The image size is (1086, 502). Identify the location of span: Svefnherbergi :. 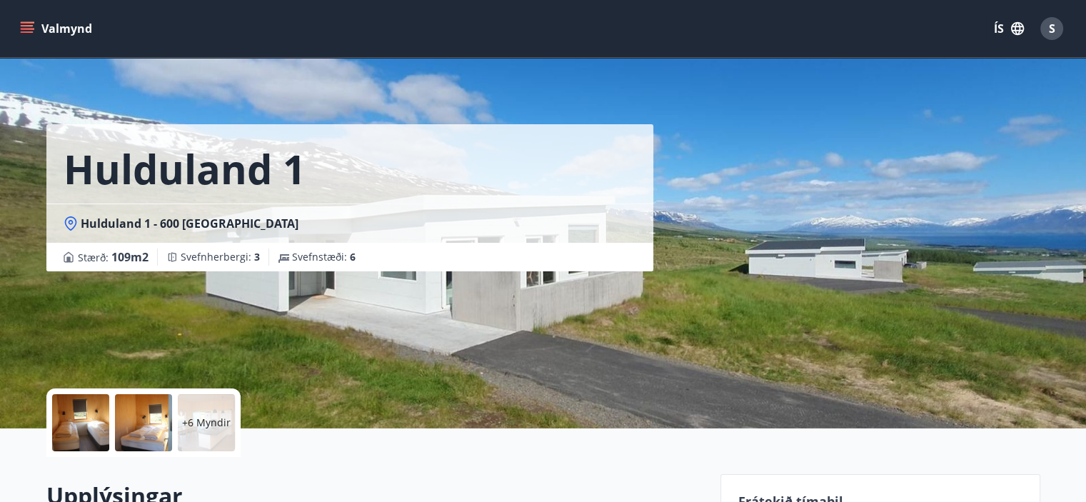
(220, 257).